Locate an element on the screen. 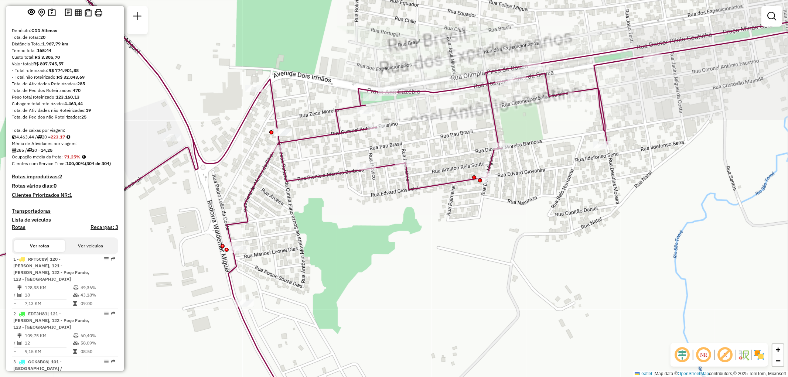  div: - Total não roteirizado: is located at coordinates (65, 77).